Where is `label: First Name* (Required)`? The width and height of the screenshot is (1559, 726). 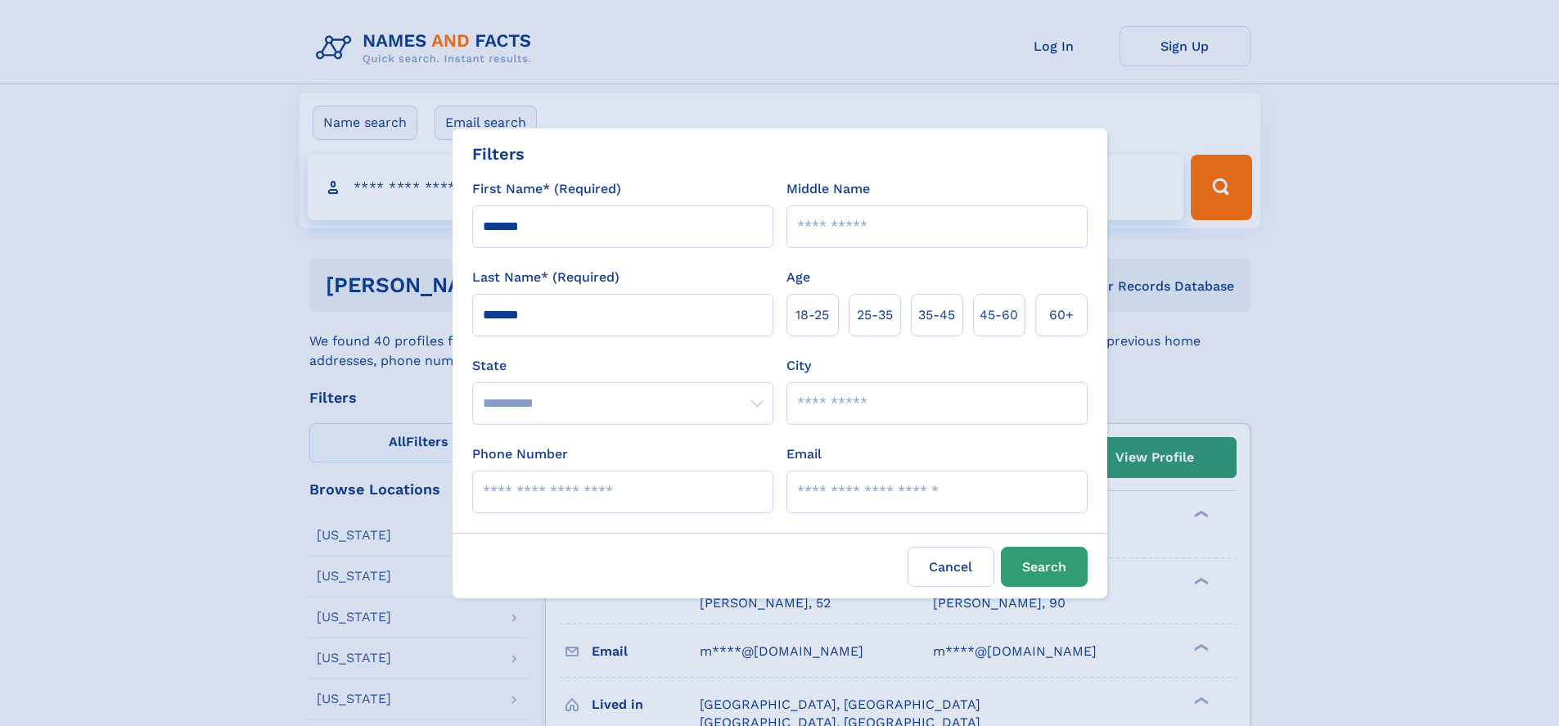 label: First Name* (Required) is located at coordinates (547, 189).